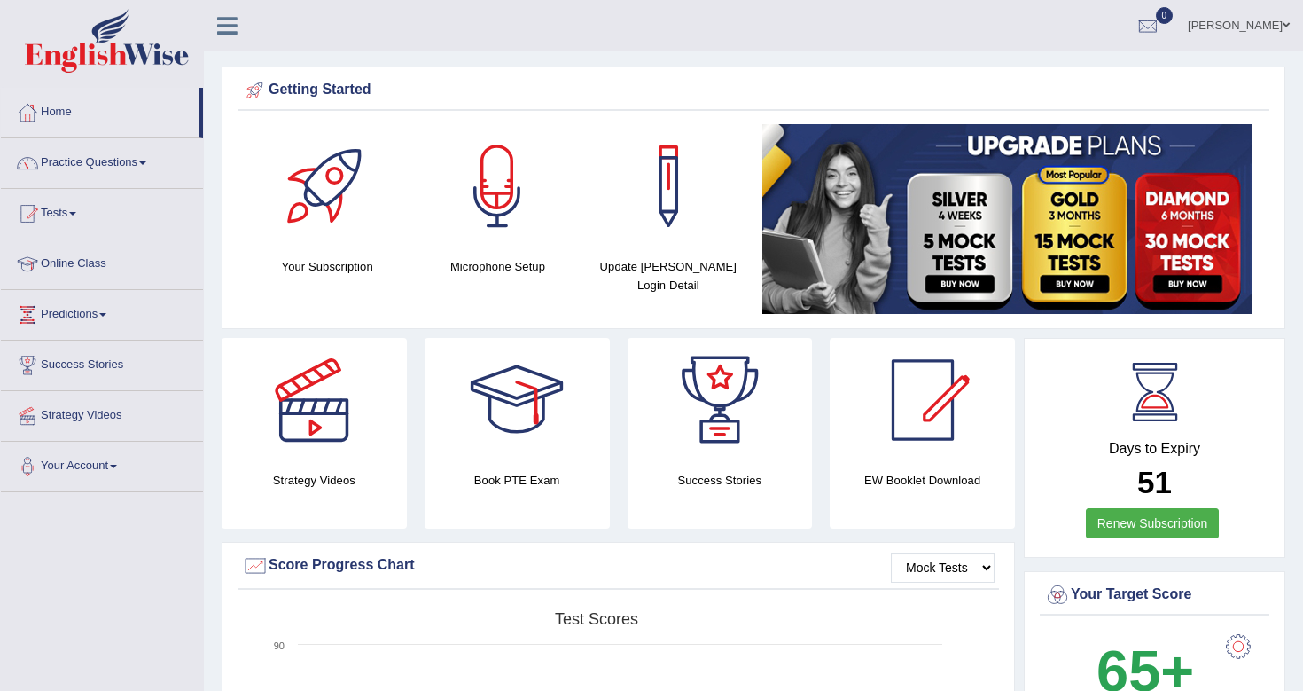  What do you see at coordinates (102, 312) in the screenshot?
I see `a: Predictions` at bounding box center [102, 312].